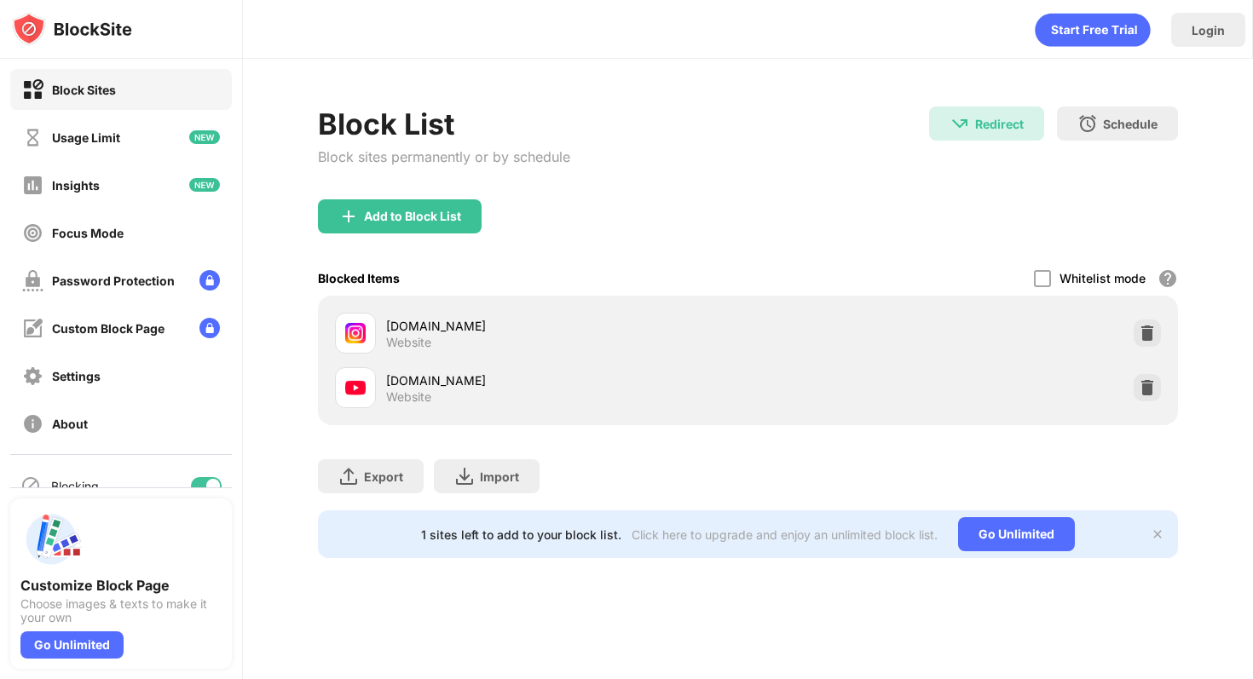 Image resolution: width=1253 pixels, height=679 pixels. I want to click on div: Schedule, so click(1130, 124).